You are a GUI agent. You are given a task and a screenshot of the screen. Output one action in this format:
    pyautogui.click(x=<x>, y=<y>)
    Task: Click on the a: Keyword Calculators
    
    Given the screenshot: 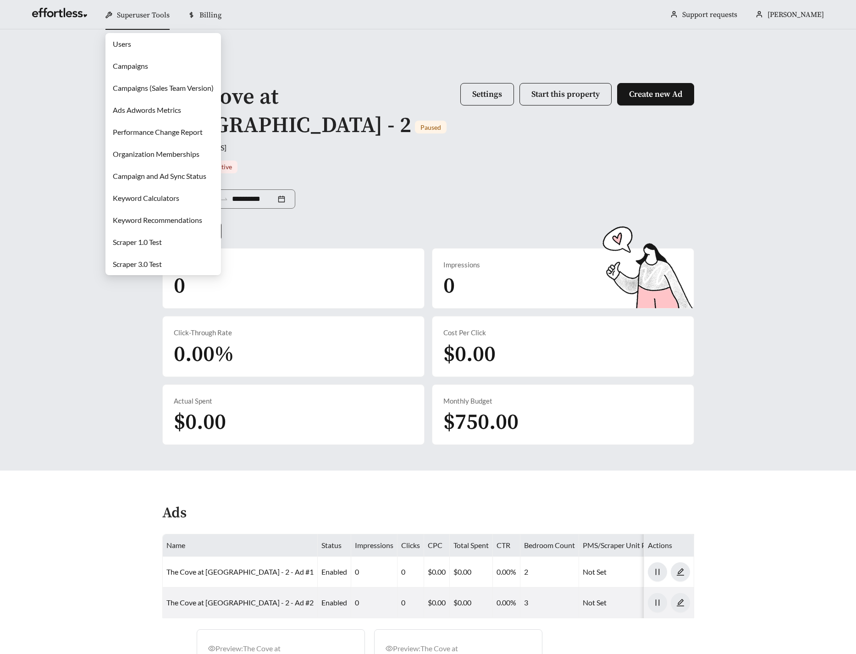 What is the action you would take?
    pyautogui.click(x=146, y=198)
    